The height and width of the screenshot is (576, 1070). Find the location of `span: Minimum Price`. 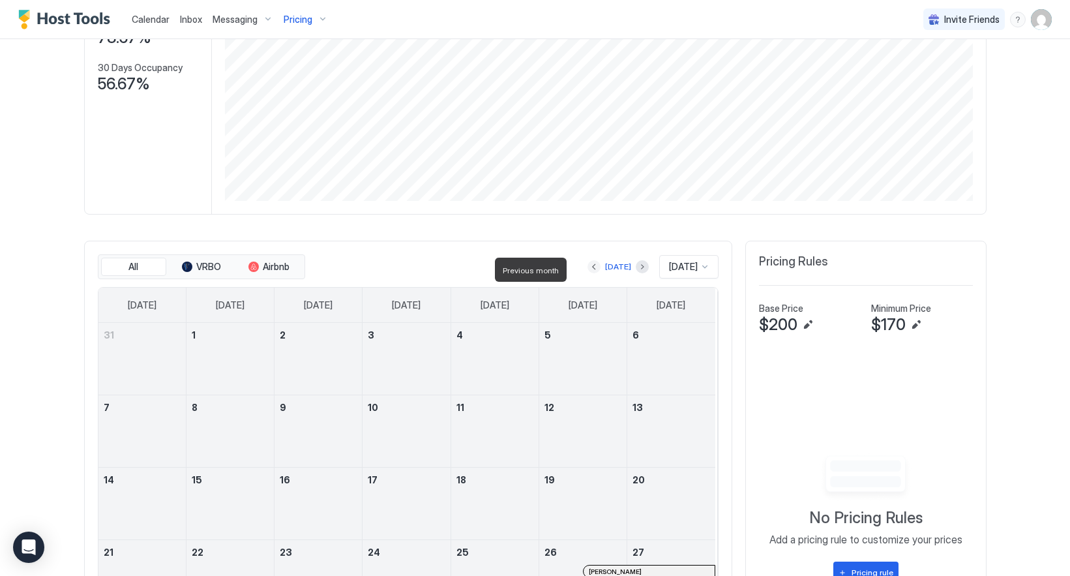

span: Minimum Price is located at coordinates (901, 308).